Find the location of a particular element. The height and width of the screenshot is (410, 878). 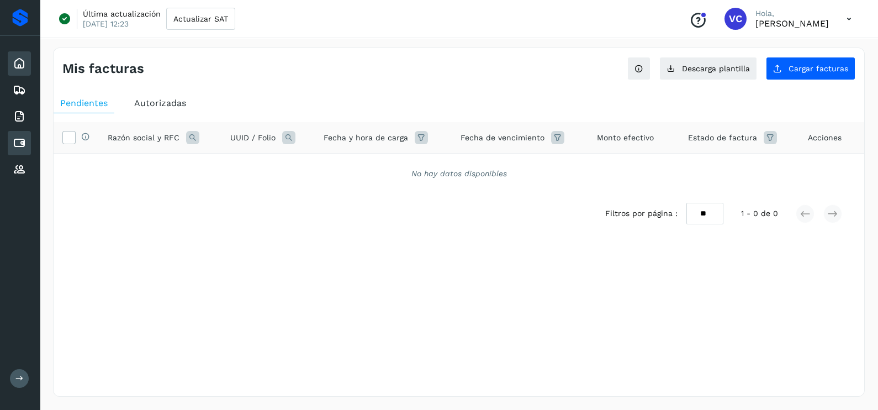

div: No hay datos disponibles is located at coordinates (459, 173).